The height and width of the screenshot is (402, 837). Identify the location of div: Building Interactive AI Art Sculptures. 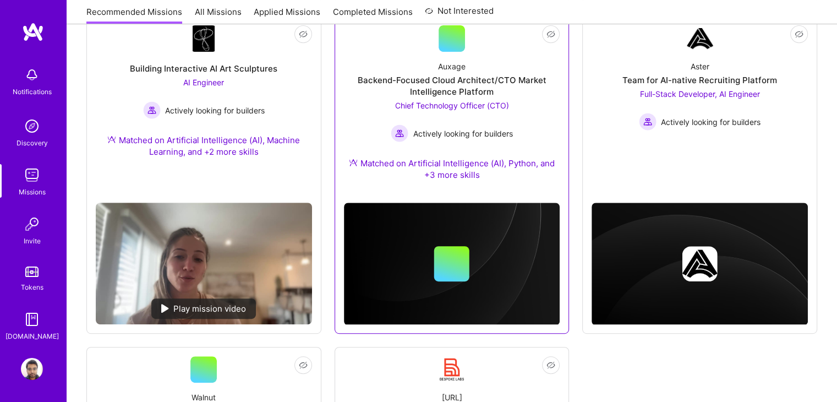
(204, 68).